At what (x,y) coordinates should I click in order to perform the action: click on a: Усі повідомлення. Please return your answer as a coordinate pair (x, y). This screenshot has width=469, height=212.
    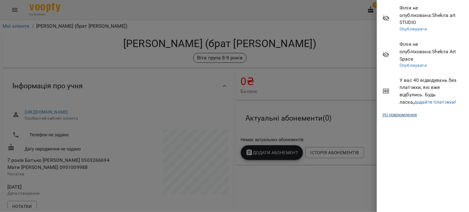
    Looking at the image, I should click on (400, 115).